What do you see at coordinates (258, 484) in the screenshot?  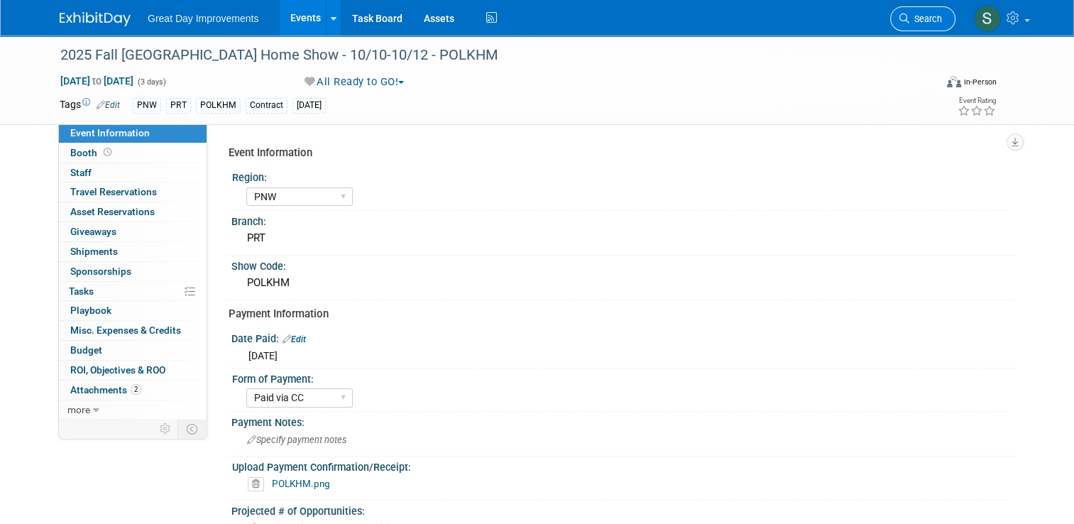 I see `a: Delete attachment?` at bounding box center [258, 484].